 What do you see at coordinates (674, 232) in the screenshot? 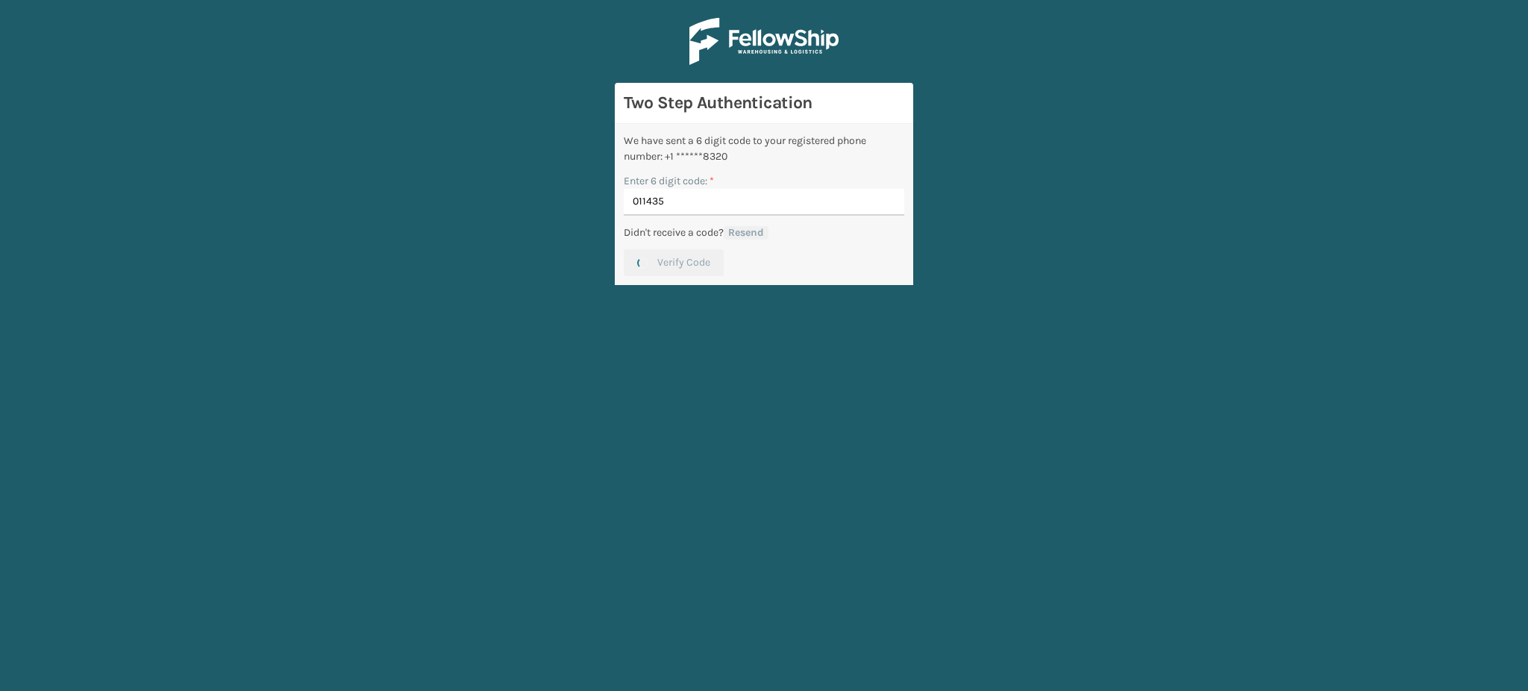
I see `p: Didn't receive a code?` at bounding box center [674, 232].